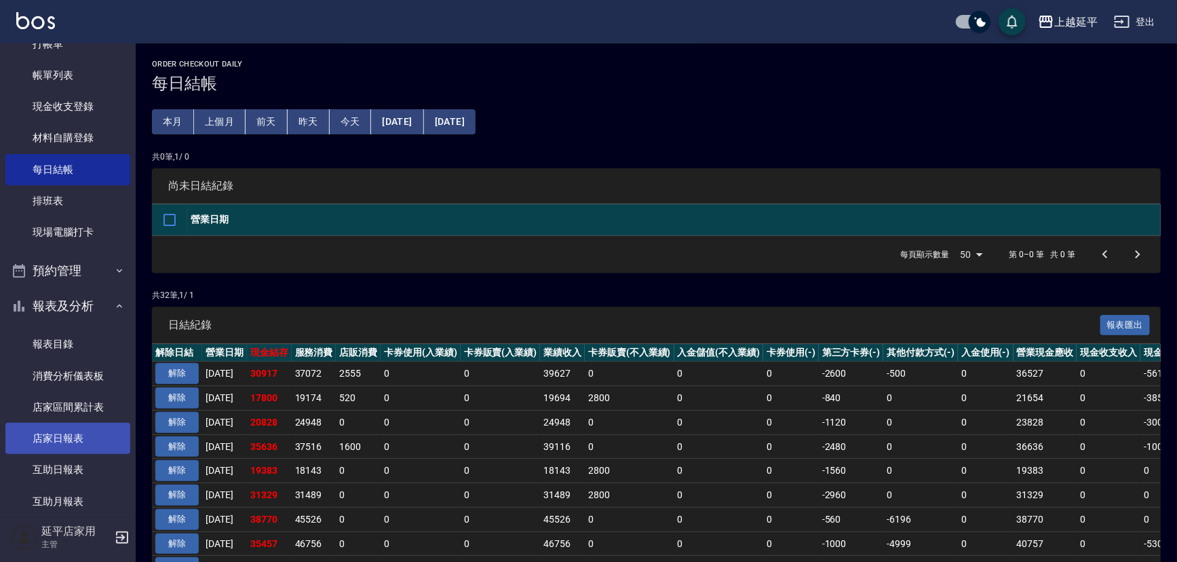 The height and width of the screenshot is (562, 1177). What do you see at coordinates (920, 374) in the screenshot?
I see `td: -500` at bounding box center [920, 374].